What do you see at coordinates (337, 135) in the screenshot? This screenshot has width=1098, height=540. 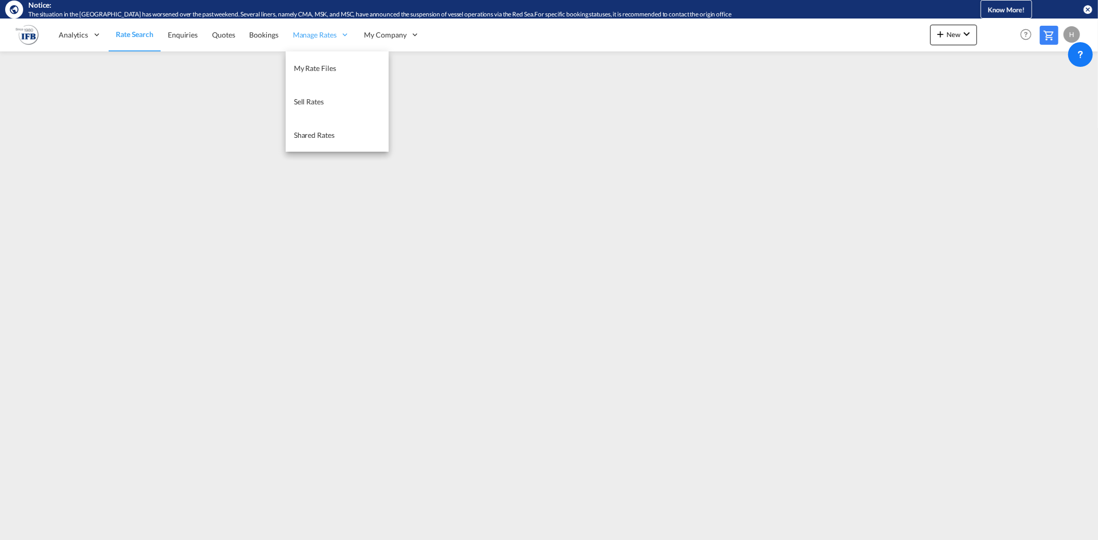 I see `a: Shared Rates` at bounding box center [337, 135].